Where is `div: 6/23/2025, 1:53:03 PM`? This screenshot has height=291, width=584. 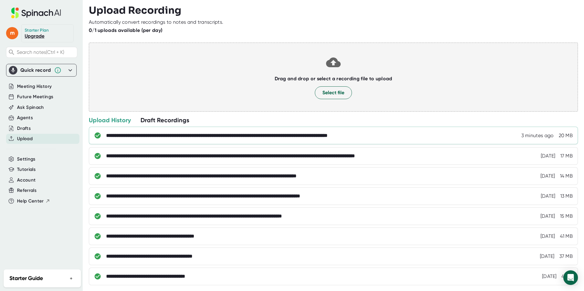
div: 6/23/2025, 1:53:03 PM is located at coordinates (548, 176).